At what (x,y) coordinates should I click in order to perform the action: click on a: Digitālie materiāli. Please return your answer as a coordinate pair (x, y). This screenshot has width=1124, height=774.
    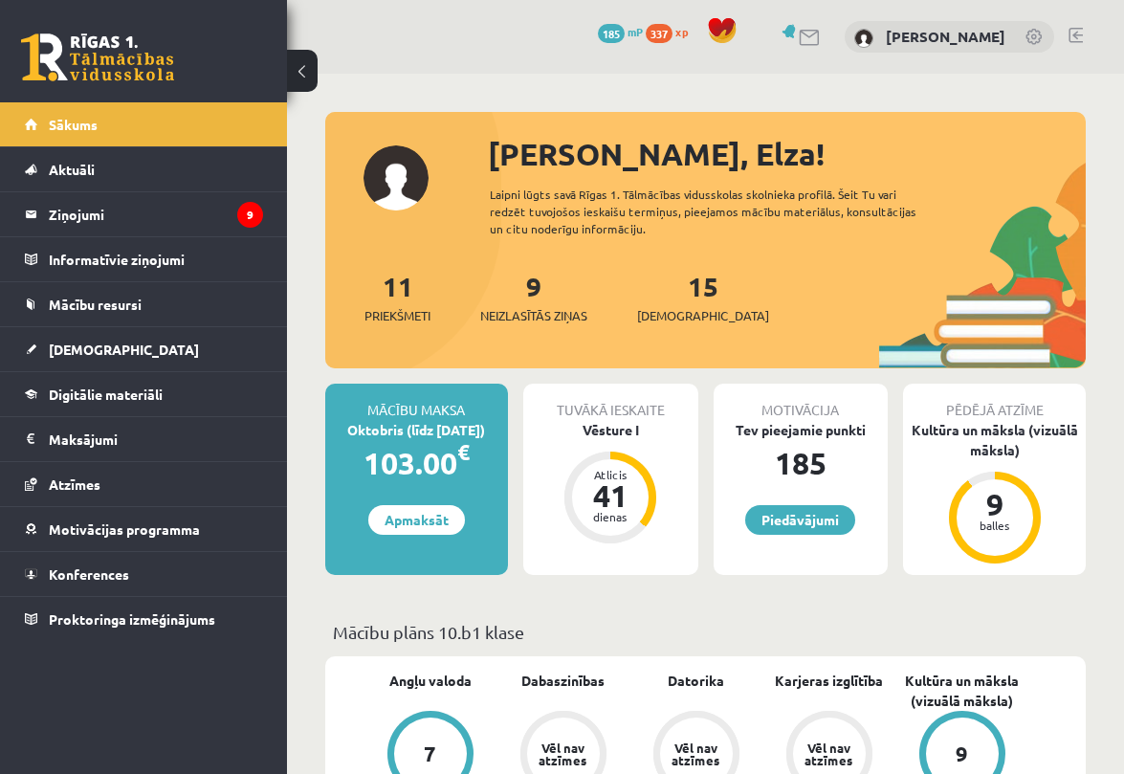
    Looking at the image, I should click on (144, 394).